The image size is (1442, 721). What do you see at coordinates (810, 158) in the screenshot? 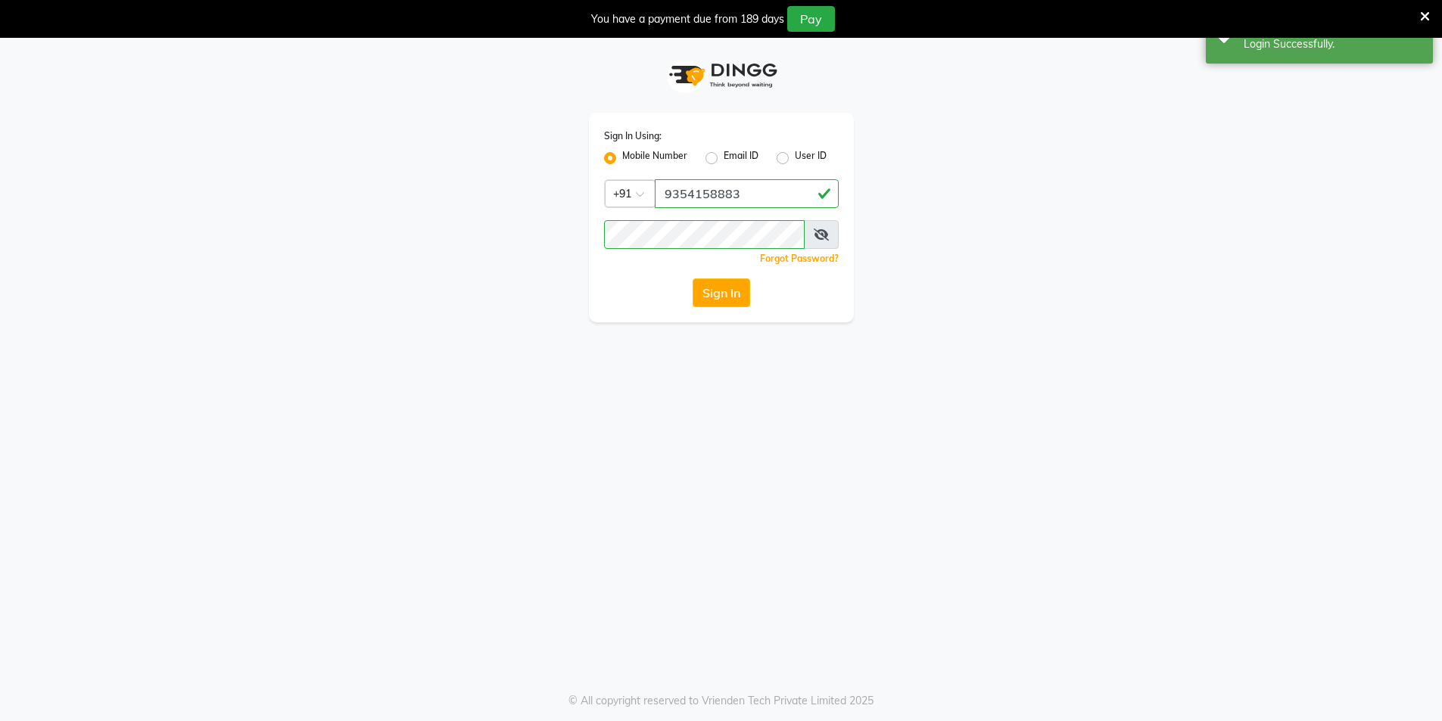
I see `label: User ID` at bounding box center [810, 158].